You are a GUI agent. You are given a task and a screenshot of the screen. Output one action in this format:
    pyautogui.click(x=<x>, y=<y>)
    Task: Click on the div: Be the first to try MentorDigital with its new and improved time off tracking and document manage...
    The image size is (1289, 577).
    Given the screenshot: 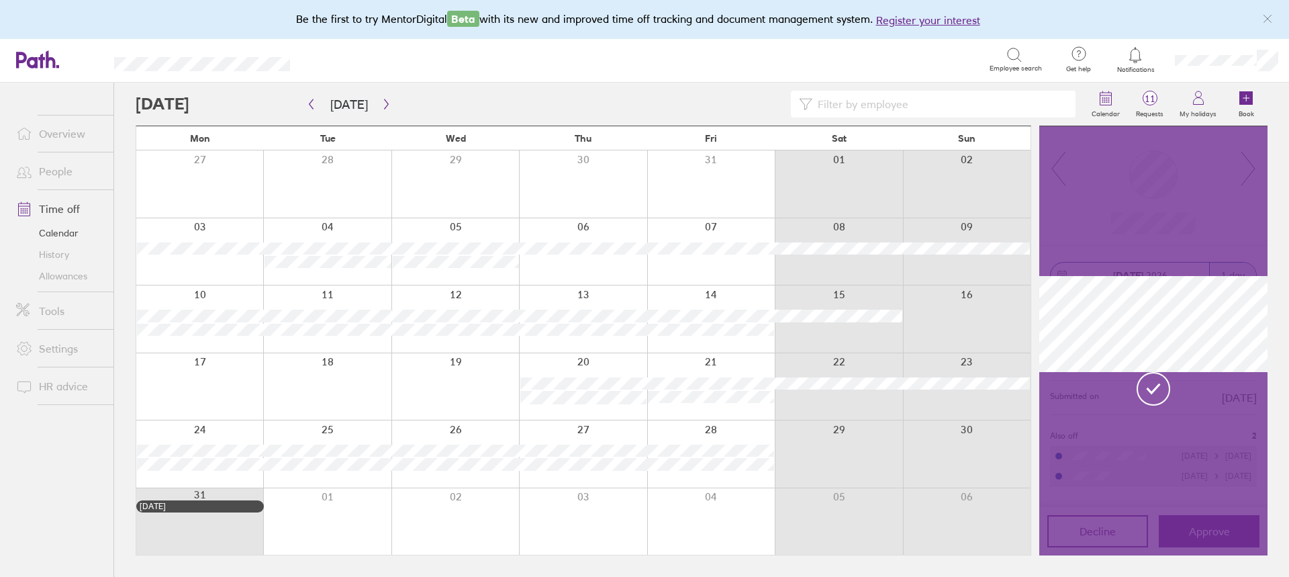 What is the action you would take?
    pyautogui.click(x=644, y=19)
    